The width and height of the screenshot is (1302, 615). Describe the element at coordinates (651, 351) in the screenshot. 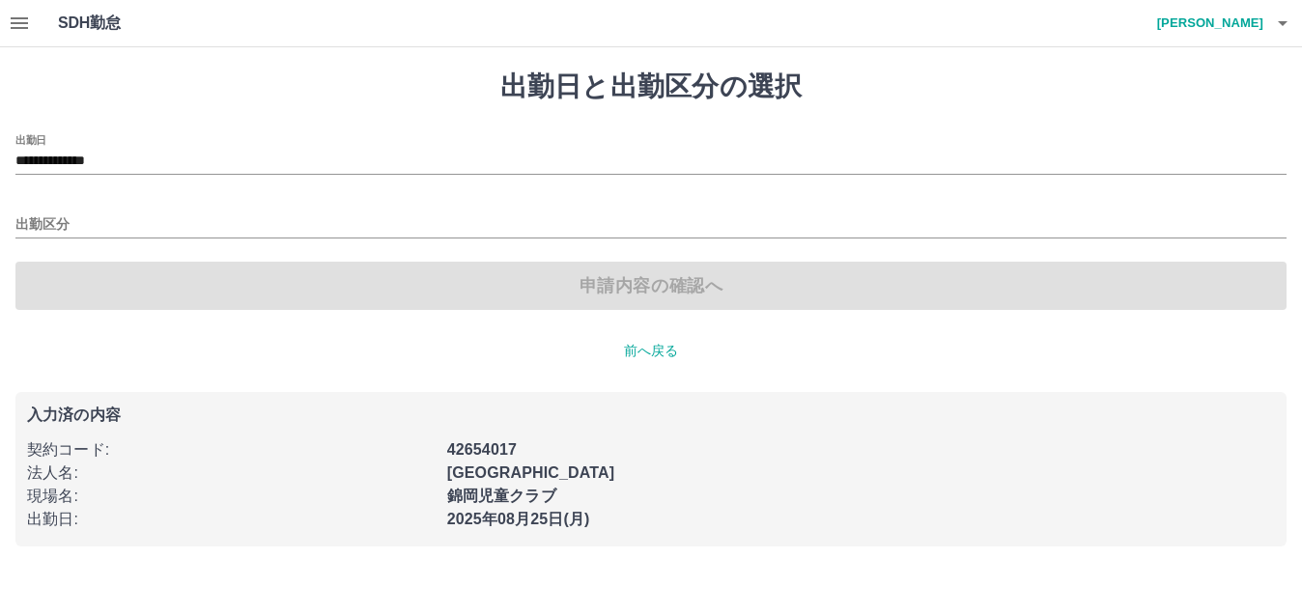

I see `p: 前へ戻る` at that location.